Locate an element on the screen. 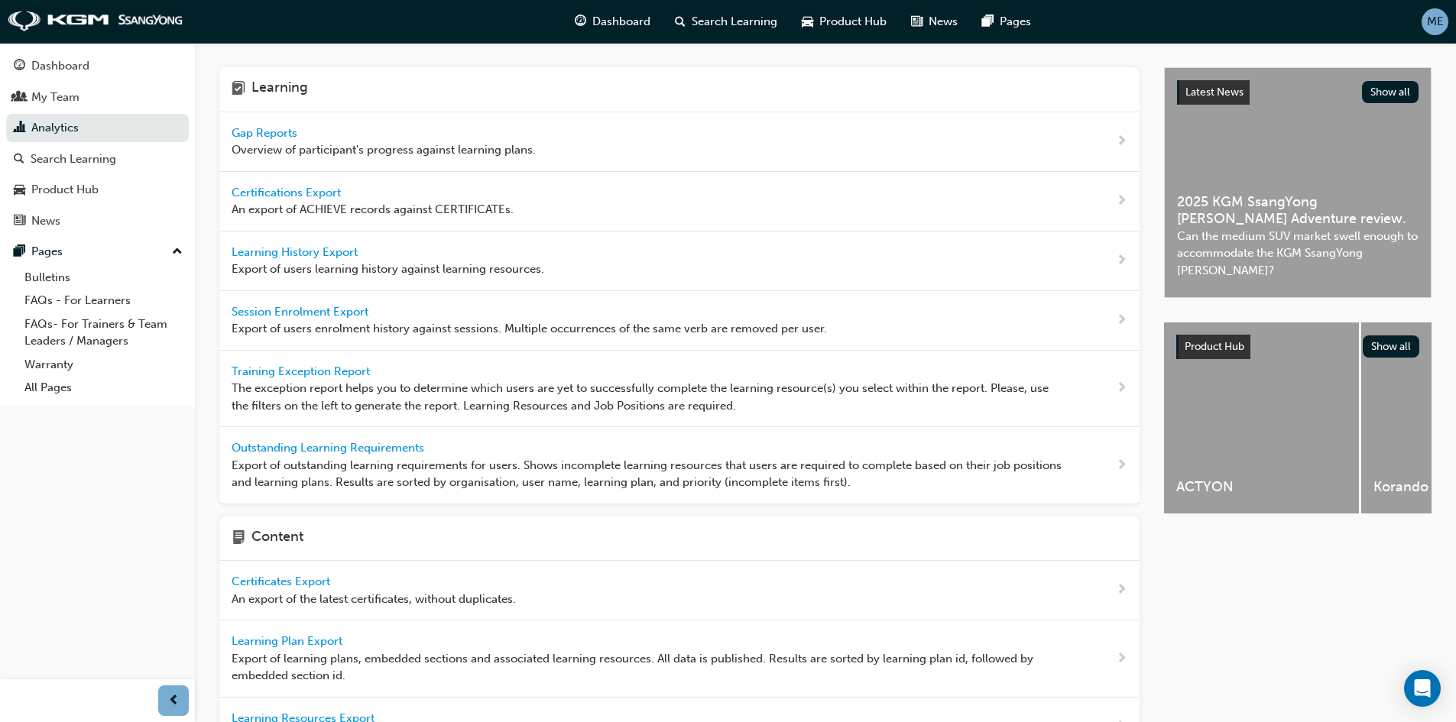  span: chart-icon is located at coordinates (19, 128).